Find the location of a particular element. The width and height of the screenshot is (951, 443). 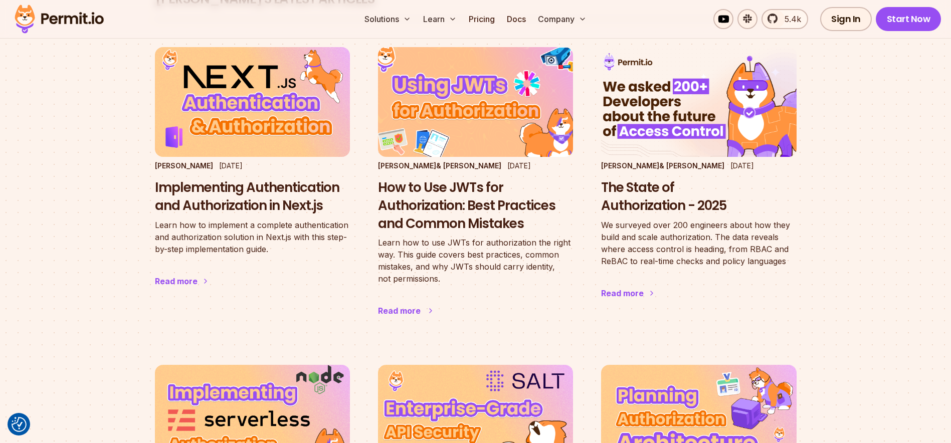

img: Implementing Authentication and Authorization in Next.js is located at coordinates (252, 102).